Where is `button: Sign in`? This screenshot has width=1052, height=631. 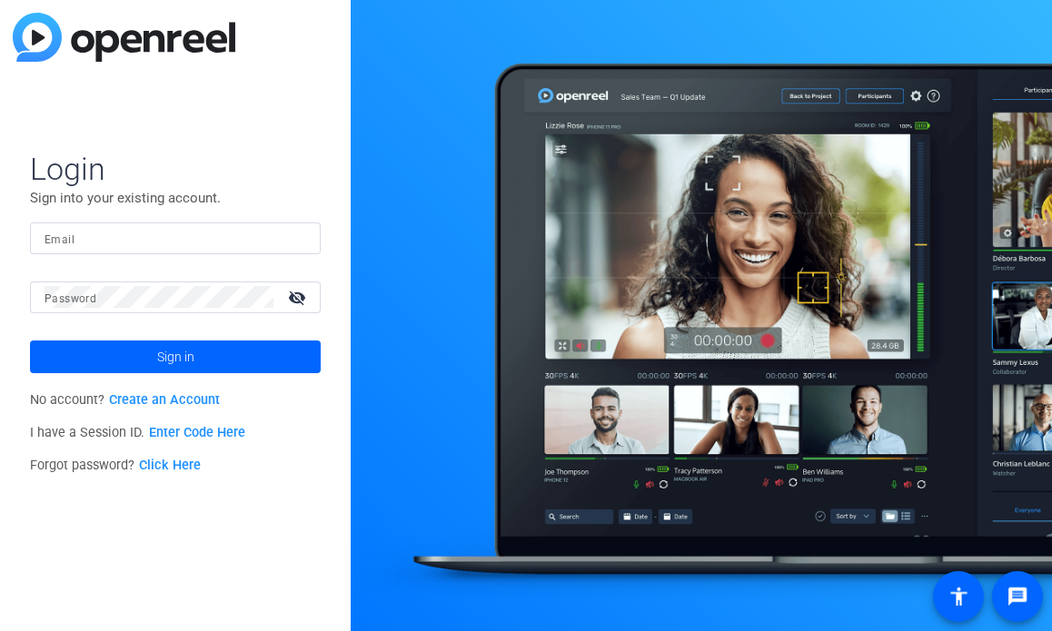
button: Sign in is located at coordinates (175, 357).